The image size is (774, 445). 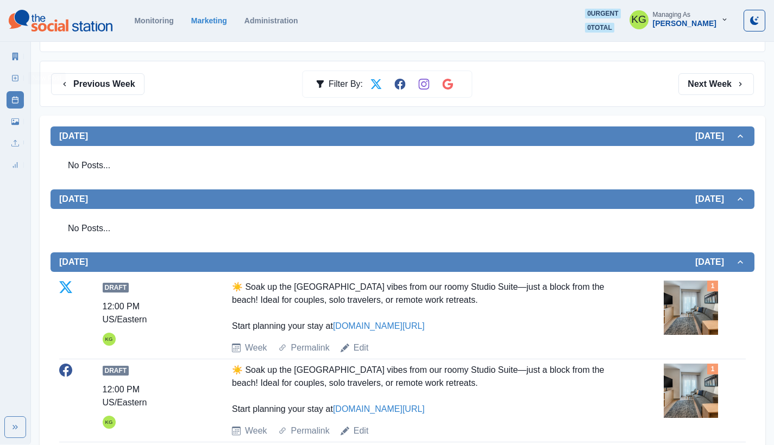 I want to click on a: Administration, so click(x=271, y=21).